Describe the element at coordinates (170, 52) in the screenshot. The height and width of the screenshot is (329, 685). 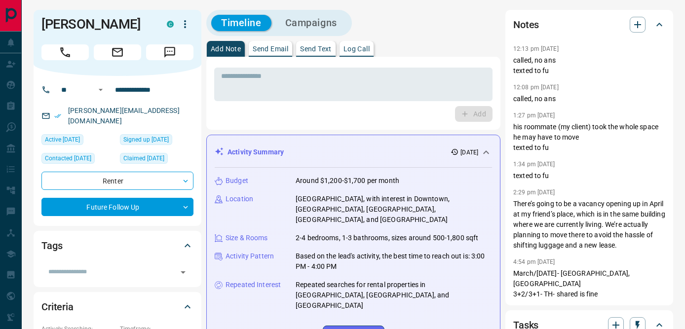
I see `span: Message` at that location.